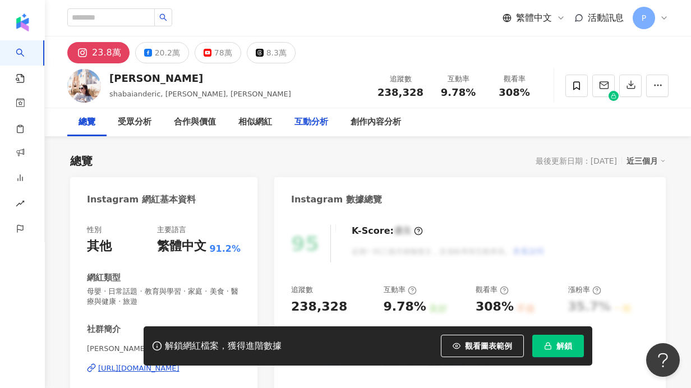 The height and width of the screenshot is (388, 691). What do you see at coordinates (195, 122) in the screenshot?
I see `div: 合作與價值` at bounding box center [195, 122].